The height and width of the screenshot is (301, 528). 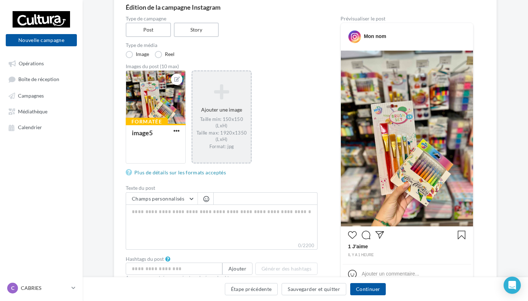 What do you see at coordinates (221, 188) in the screenshot?
I see `label: Texte du post` at bounding box center [221, 188].